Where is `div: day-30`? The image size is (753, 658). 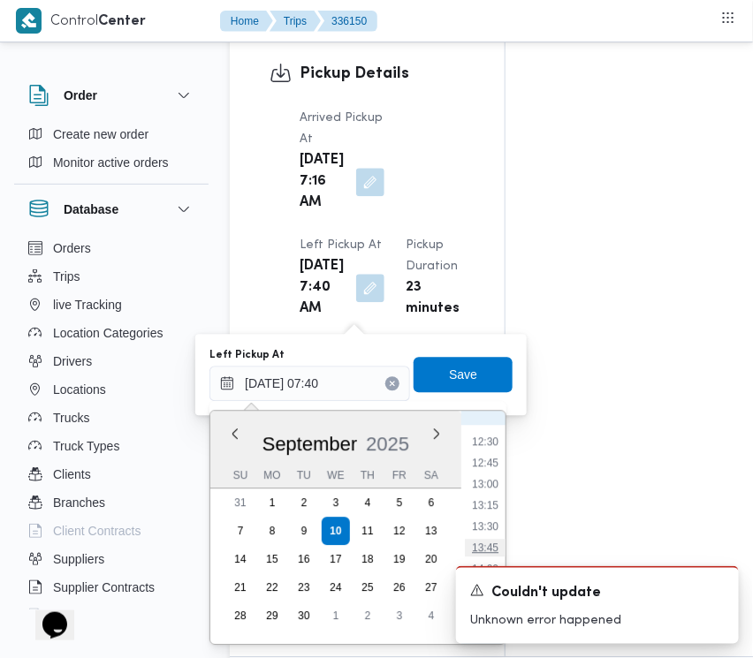
div: day-30 is located at coordinates (304, 616).